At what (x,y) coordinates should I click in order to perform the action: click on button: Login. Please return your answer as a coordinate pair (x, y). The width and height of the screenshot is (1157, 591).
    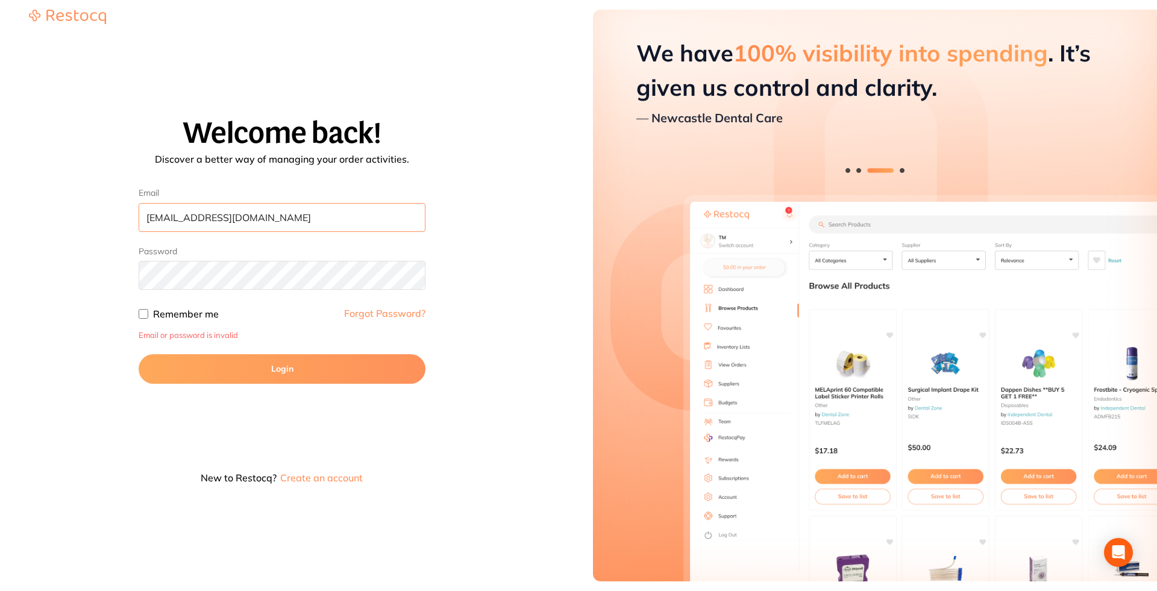
    Looking at the image, I should click on (282, 369).